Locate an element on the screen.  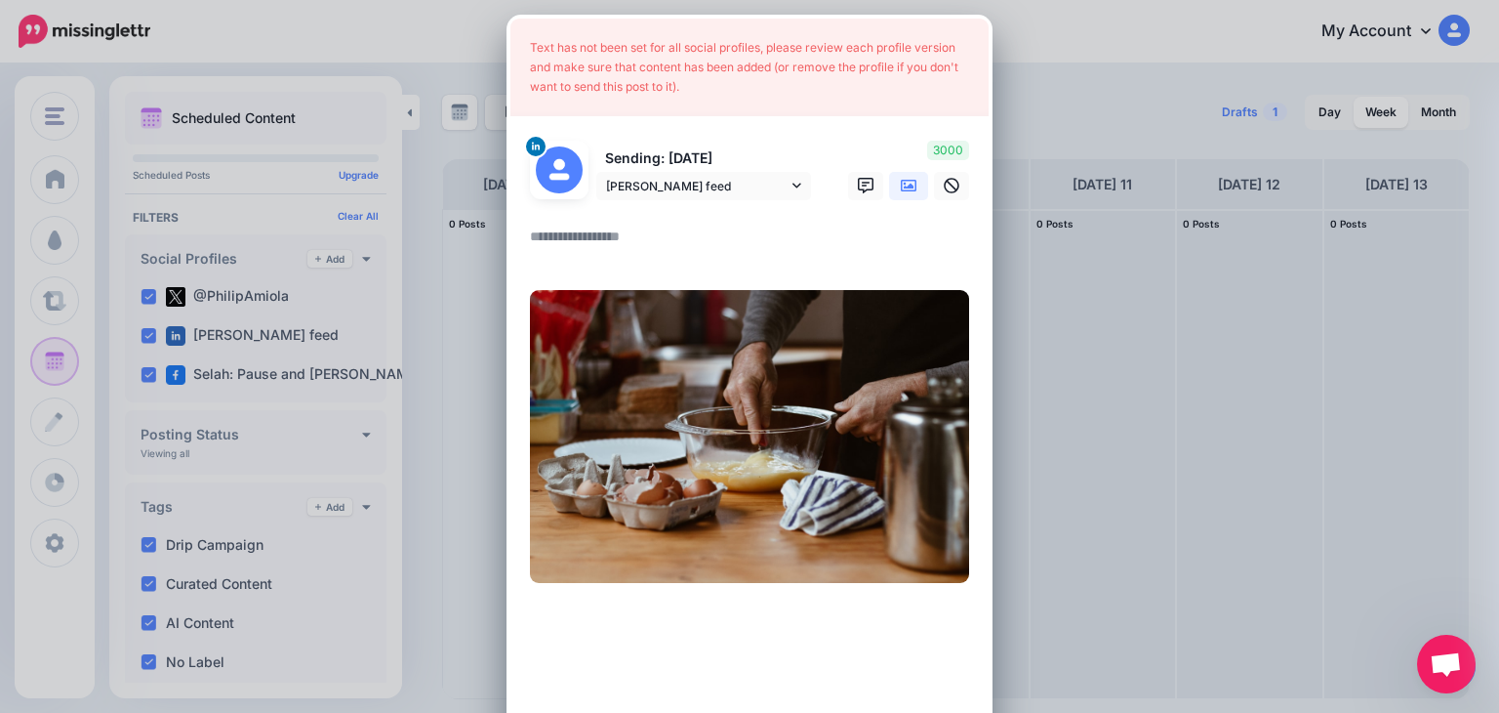
div: Text has not been set for all social profiles, please review each profile version and make sure t... is located at coordinates (750, 67).